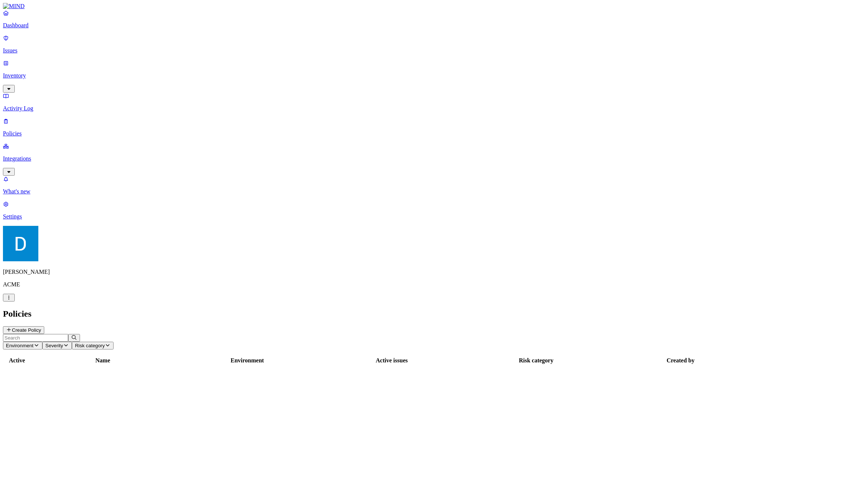  I want to click on a: MIND, so click(428, 6).